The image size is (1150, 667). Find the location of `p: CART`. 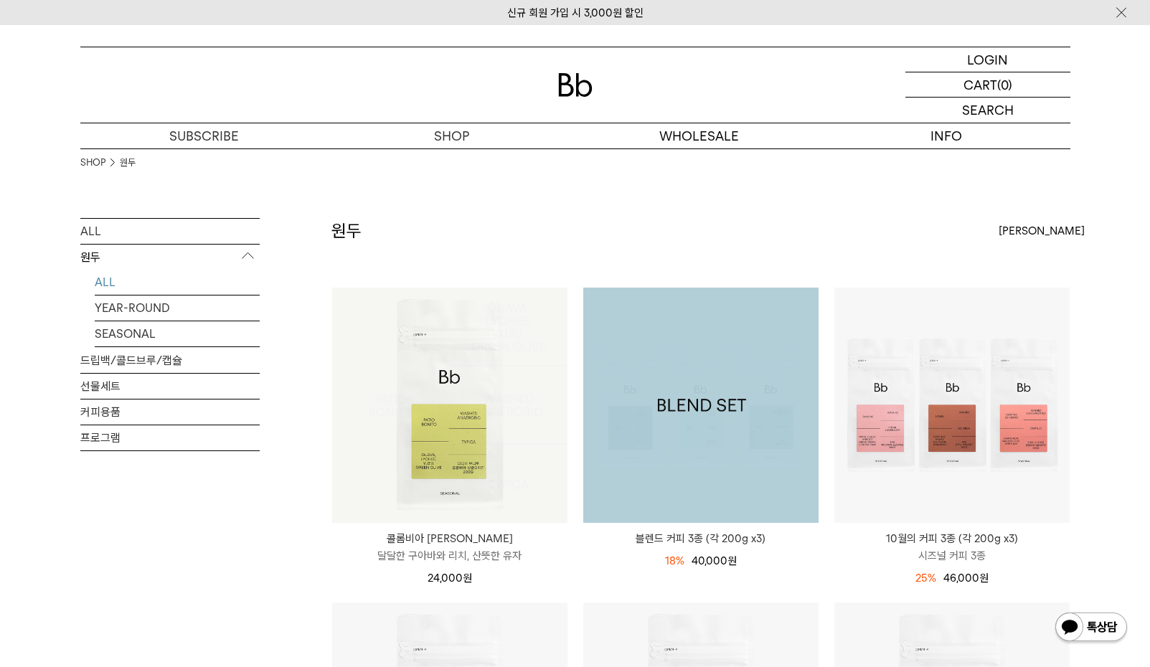

p: CART is located at coordinates (980, 85).